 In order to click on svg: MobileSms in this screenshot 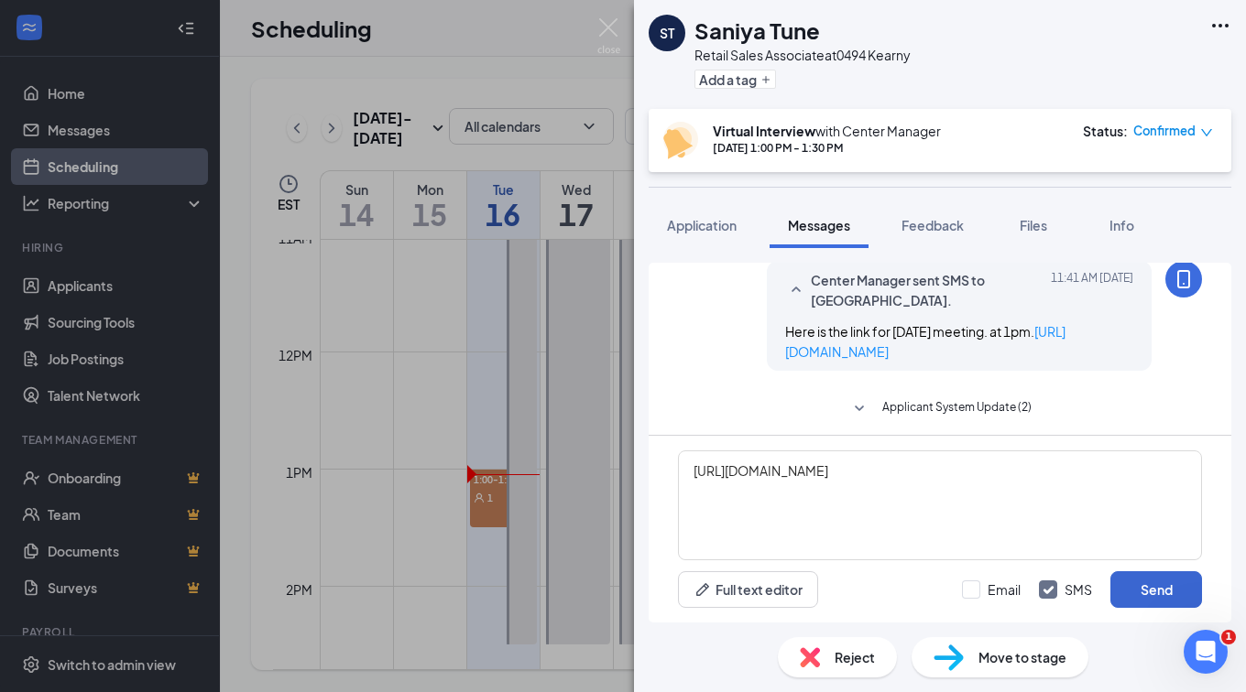, I will do `click(1183, 279)`.